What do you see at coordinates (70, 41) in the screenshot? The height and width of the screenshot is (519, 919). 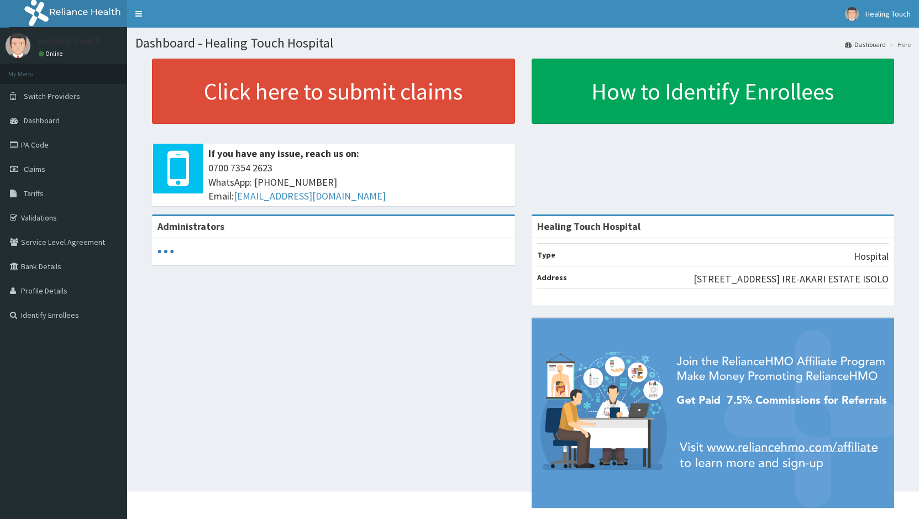 I see `p: Healing Touch` at bounding box center [70, 41].